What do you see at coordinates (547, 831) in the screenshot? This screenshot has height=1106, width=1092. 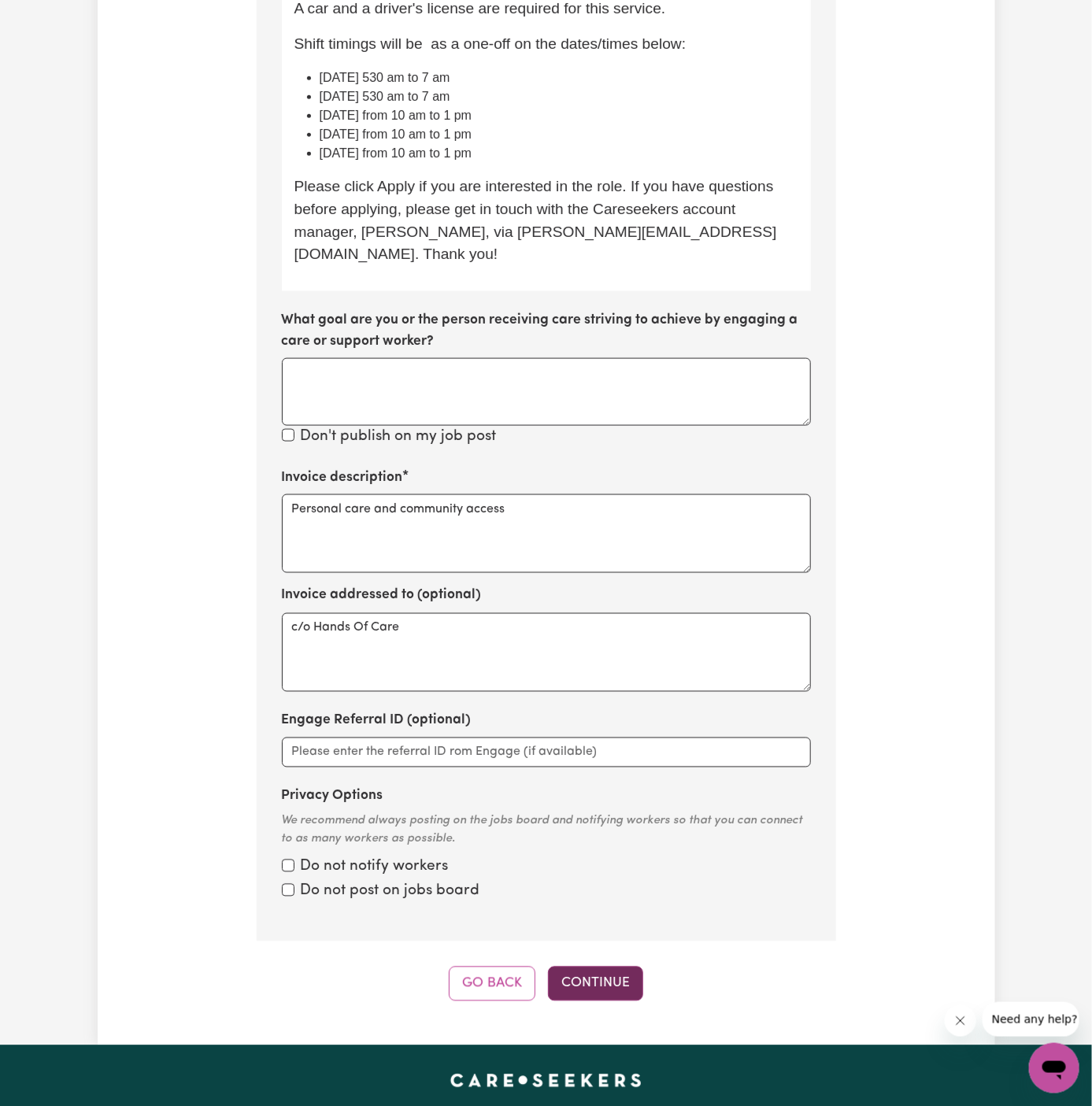 I see `div: We recommend always posting on the jobs board and notifying workers so that you can connect to as...` at bounding box center [547, 831].